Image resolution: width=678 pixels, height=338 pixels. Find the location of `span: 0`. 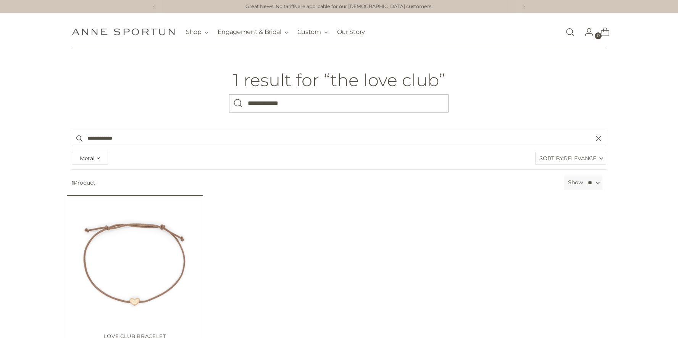

span: 0 is located at coordinates (598, 36).